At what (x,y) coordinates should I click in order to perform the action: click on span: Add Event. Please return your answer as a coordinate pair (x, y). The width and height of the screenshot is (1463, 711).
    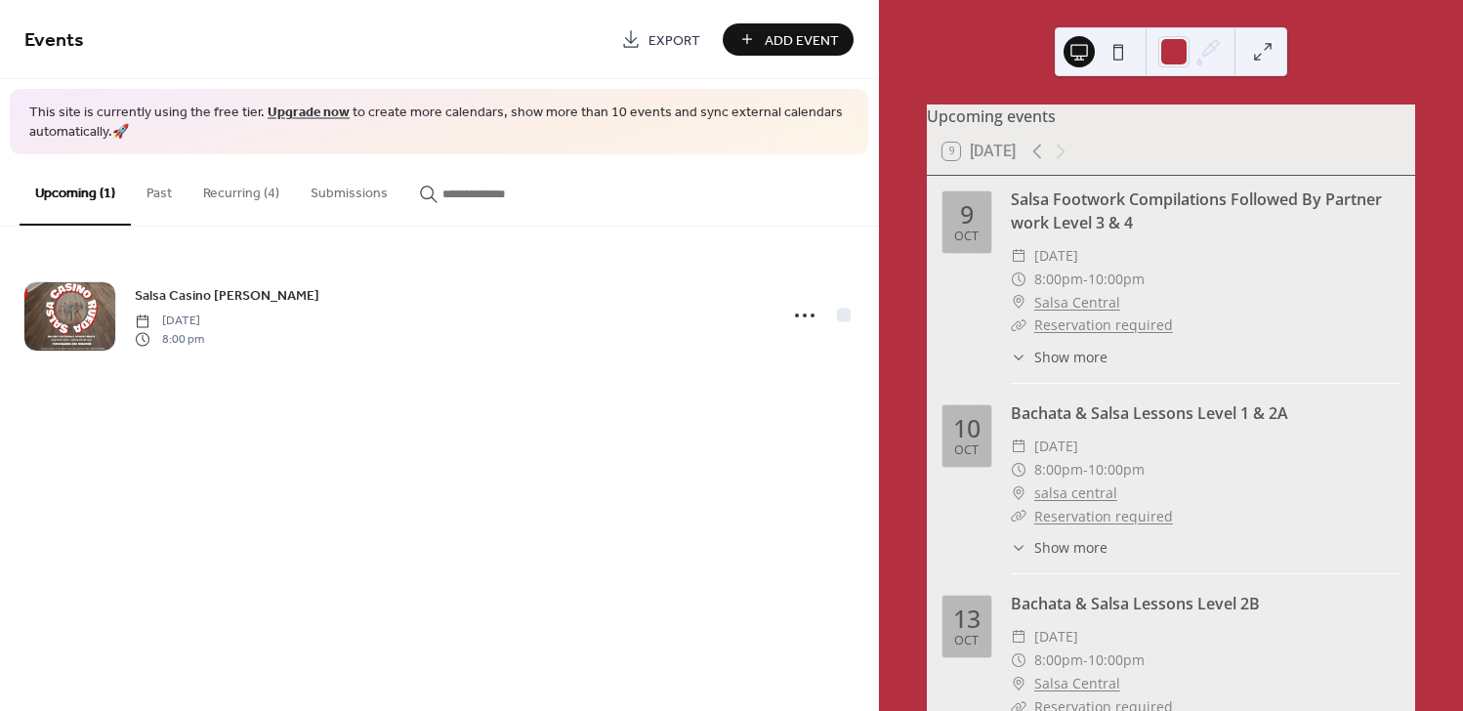
    Looking at the image, I should click on (802, 40).